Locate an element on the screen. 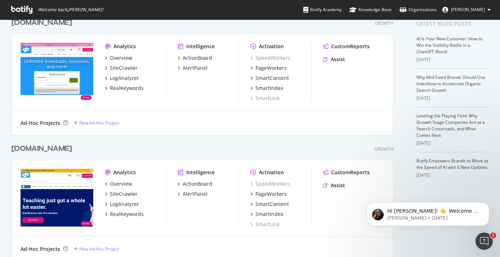 This screenshot has width=500, height=257. div: Botify Academy is located at coordinates (323, 10).